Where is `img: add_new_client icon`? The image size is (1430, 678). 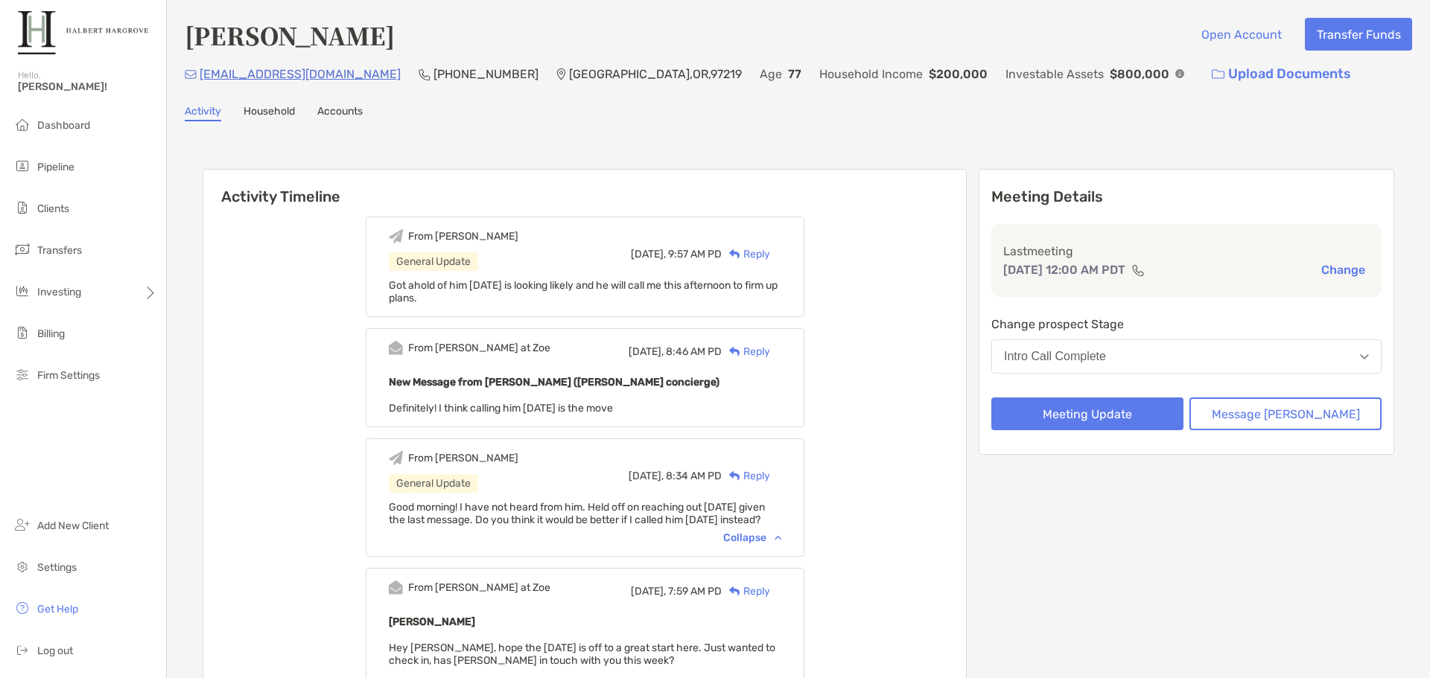 img: add_new_client icon is located at coordinates (22, 525).